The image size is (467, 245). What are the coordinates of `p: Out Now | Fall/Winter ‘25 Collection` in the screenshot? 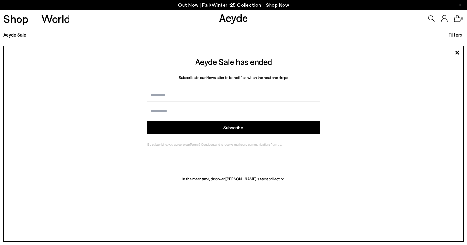 It's located at (234, 5).